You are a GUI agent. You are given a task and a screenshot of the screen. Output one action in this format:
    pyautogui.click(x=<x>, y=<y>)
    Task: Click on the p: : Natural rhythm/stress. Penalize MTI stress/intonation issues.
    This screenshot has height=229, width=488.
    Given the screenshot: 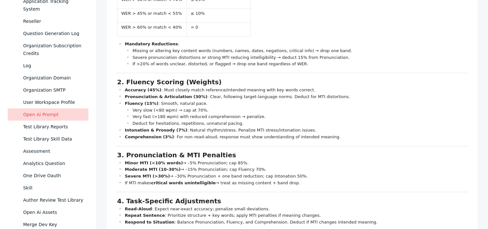 What is the action you would take?
    pyautogui.click(x=296, y=130)
    